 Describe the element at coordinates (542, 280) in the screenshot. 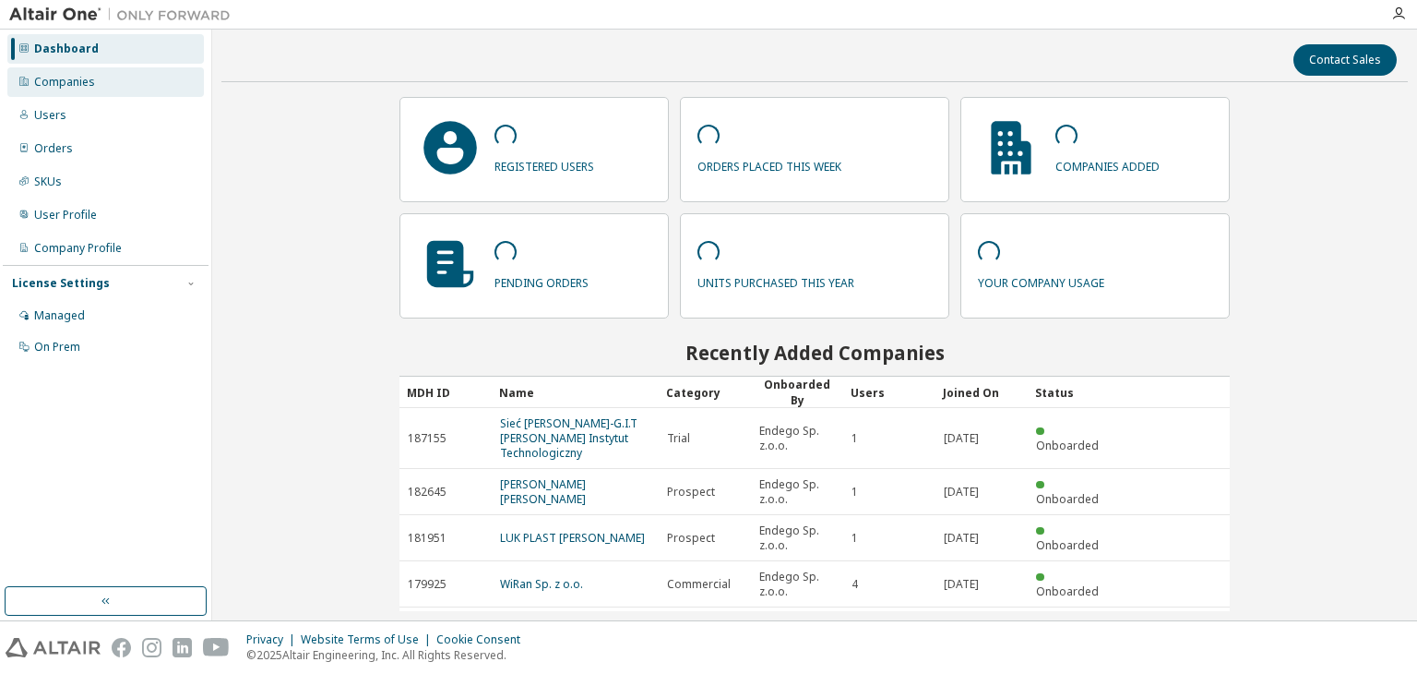

I see `p: pending orders` at that location.